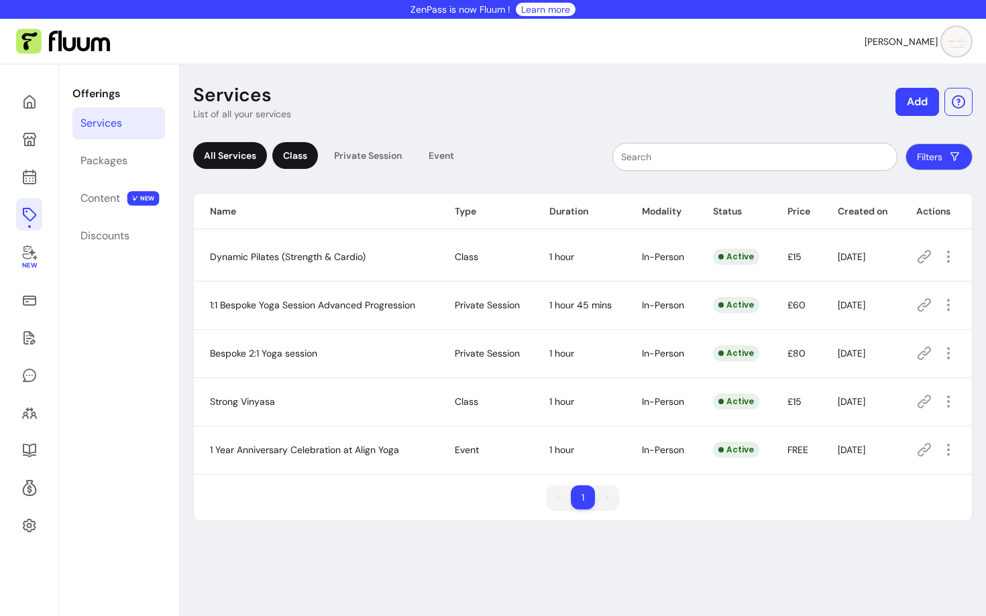 This screenshot has width=986, height=616. Describe the element at coordinates (119, 161) in the screenshot. I see `a: Packages` at that location.